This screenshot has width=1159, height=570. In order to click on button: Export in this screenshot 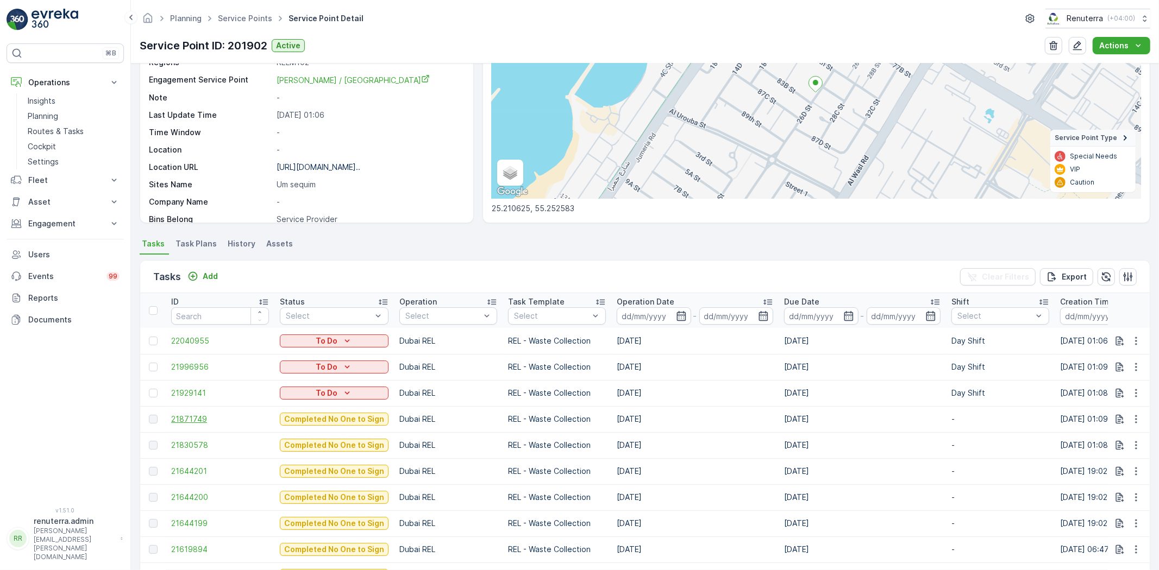, I will do `click(1066, 277)`.